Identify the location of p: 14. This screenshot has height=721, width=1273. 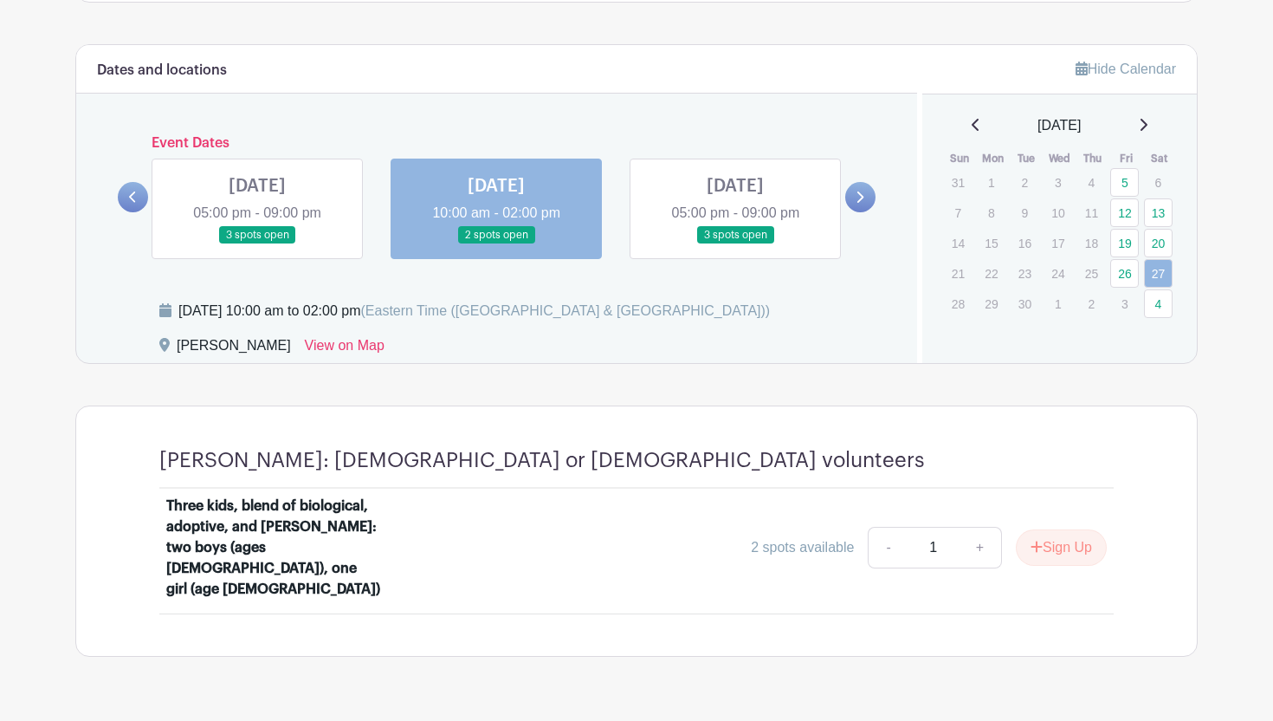
(958, 242).